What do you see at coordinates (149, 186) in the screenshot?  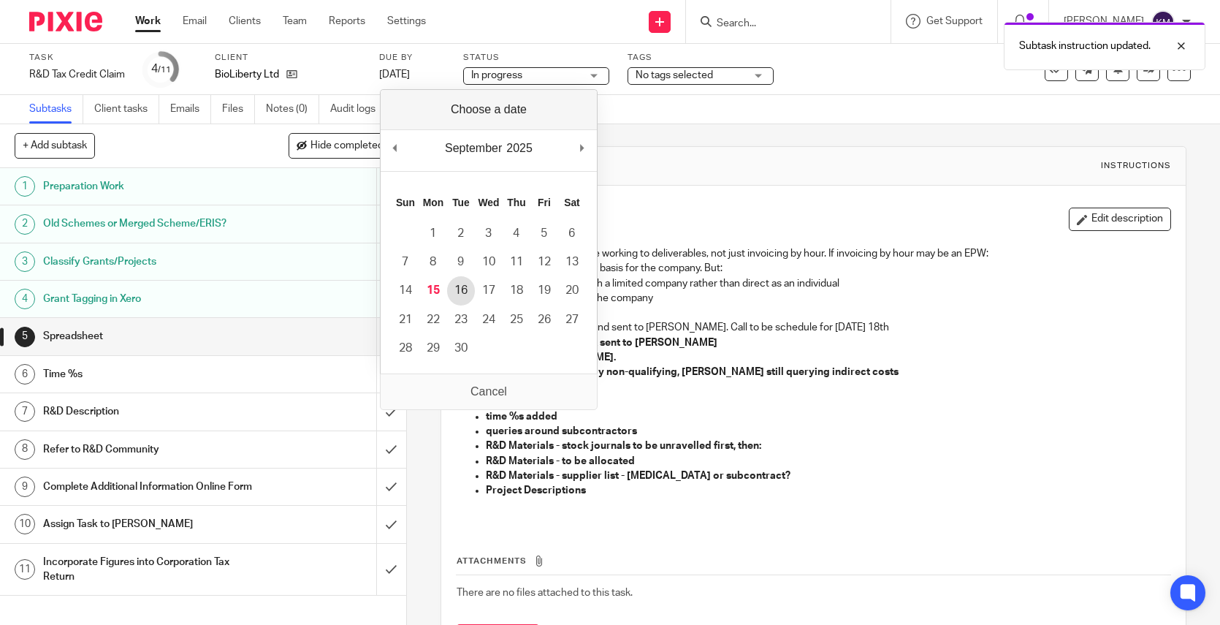 I see `h1: Preparation Work` at bounding box center [149, 186].